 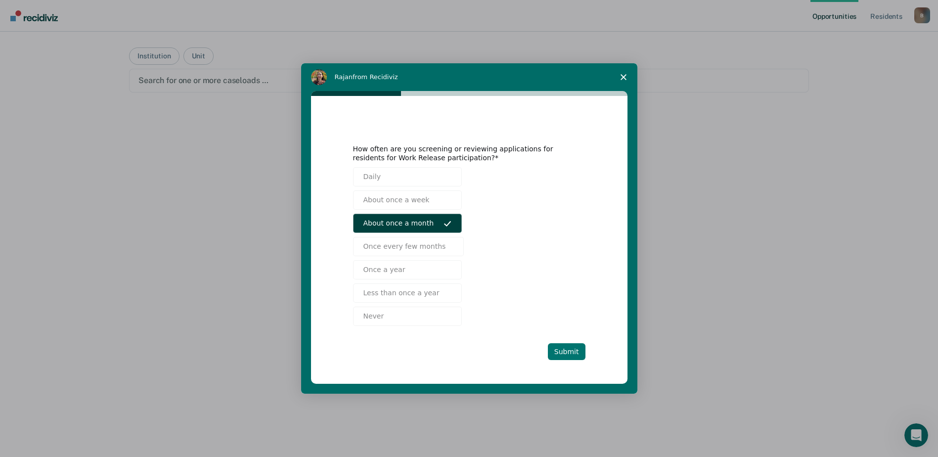 What do you see at coordinates (375, 77) in the screenshot?
I see `span: from Recidiviz` at bounding box center [375, 77].